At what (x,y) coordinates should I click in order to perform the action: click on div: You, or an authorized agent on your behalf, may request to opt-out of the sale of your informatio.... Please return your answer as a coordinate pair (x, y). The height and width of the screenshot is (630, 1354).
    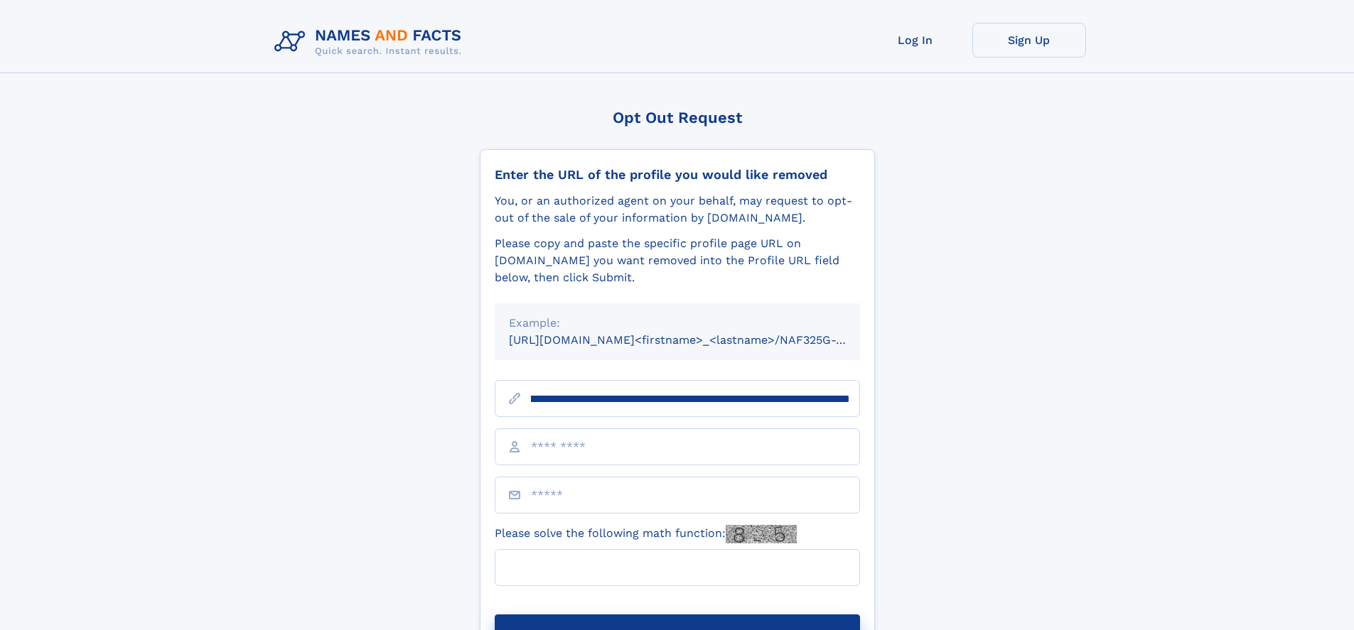
    Looking at the image, I should click on (677, 210).